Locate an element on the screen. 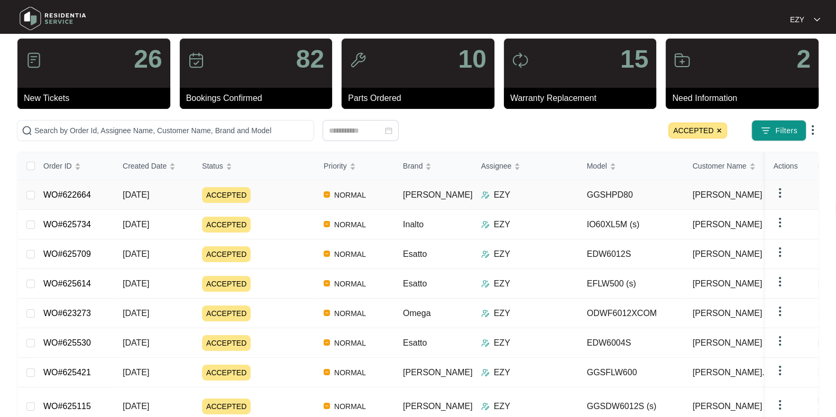 This screenshot has height=417, width=836. th: Order ID is located at coordinates (75, 166).